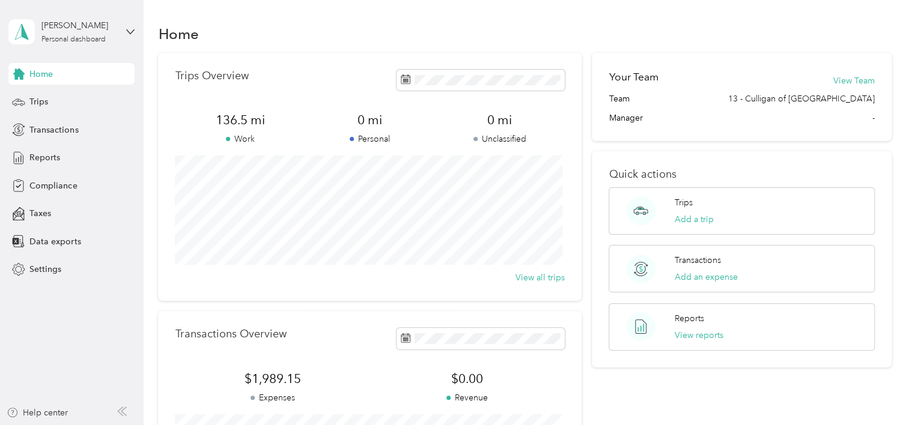  Describe the element at coordinates (212, 76) in the screenshot. I see `p: Trips Overview` at that location.